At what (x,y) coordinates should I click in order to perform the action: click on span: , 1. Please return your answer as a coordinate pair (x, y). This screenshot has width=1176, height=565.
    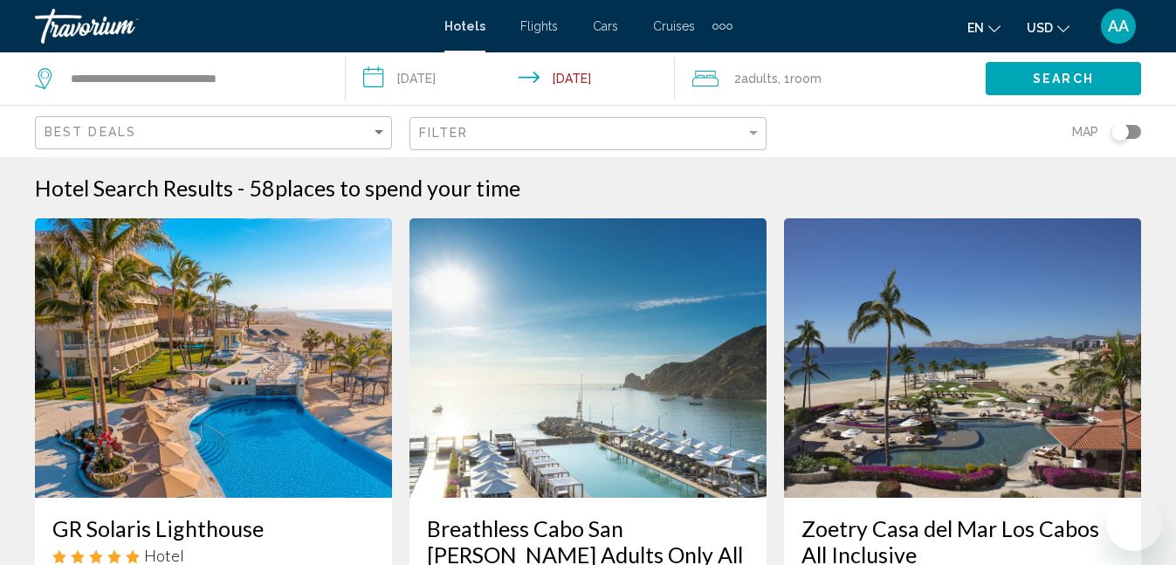
    Looking at the image, I should click on (800, 79).